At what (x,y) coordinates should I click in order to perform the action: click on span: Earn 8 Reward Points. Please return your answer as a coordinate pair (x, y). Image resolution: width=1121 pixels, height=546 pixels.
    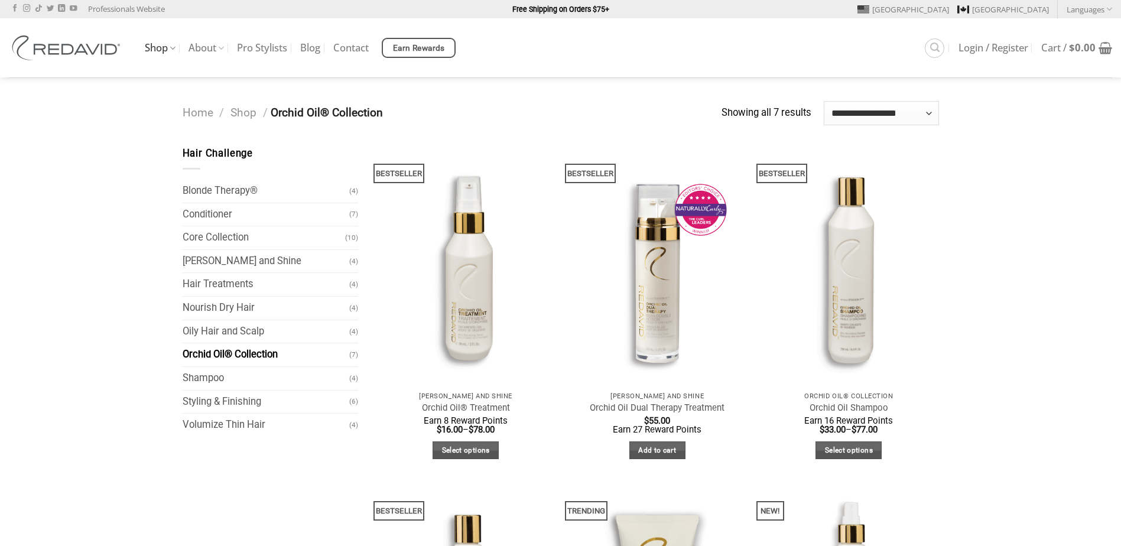
    Looking at the image, I should click on (466, 421).